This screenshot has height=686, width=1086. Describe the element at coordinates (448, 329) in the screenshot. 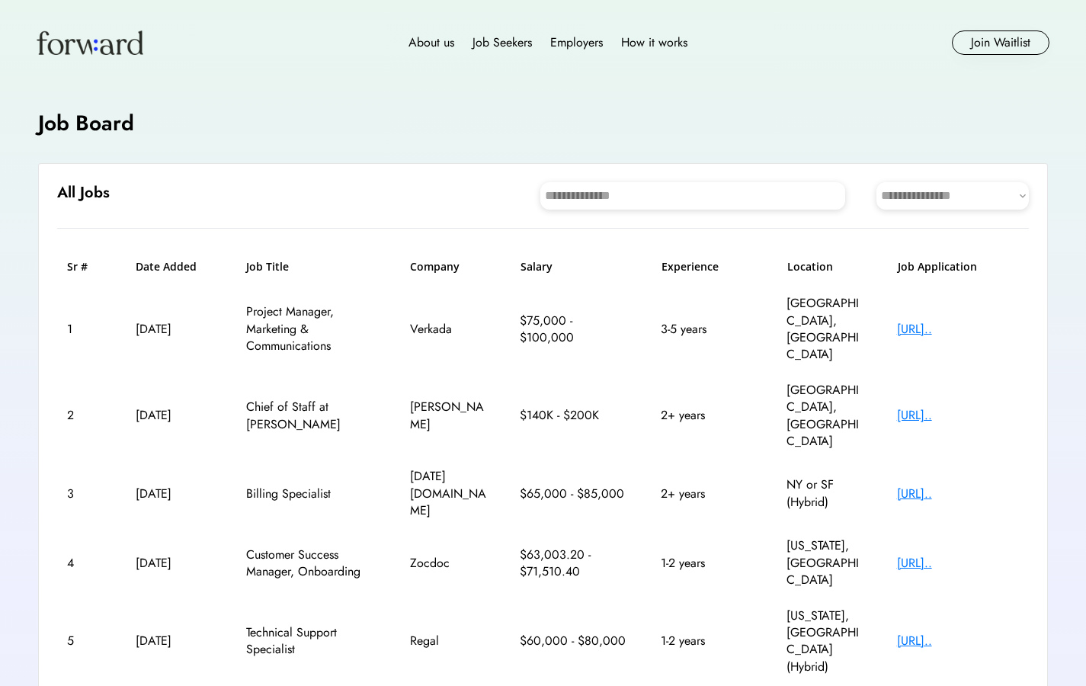

I see `div: Verkada` at that location.